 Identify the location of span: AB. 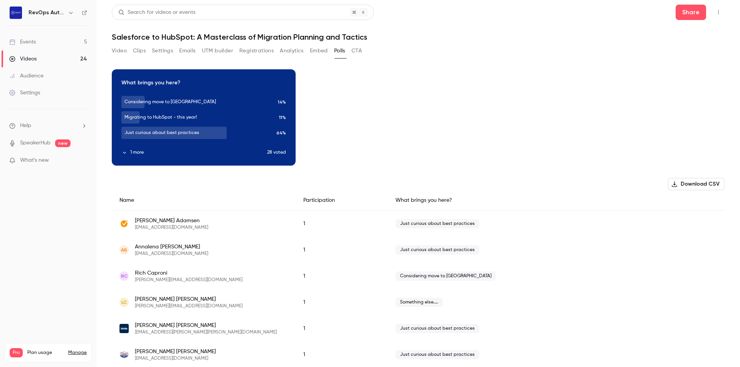
(124, 250).